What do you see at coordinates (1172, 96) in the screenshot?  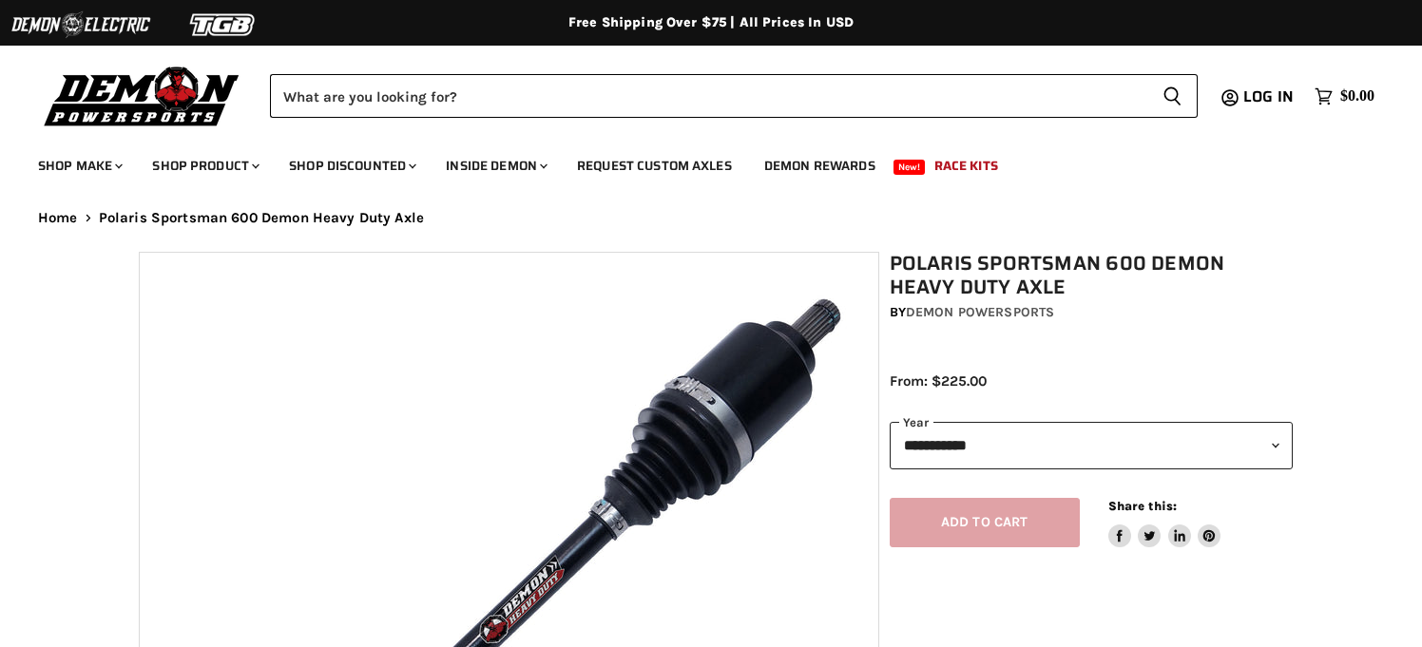 I see `button: Search` at bounding box center [1172, 96].